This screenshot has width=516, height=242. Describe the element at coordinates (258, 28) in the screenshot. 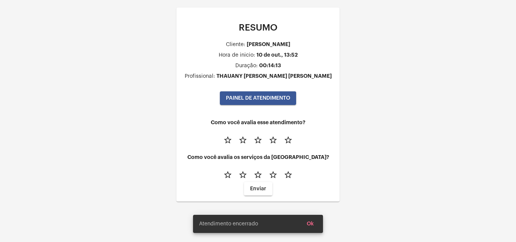

I see `p: RESUMO` at that location.